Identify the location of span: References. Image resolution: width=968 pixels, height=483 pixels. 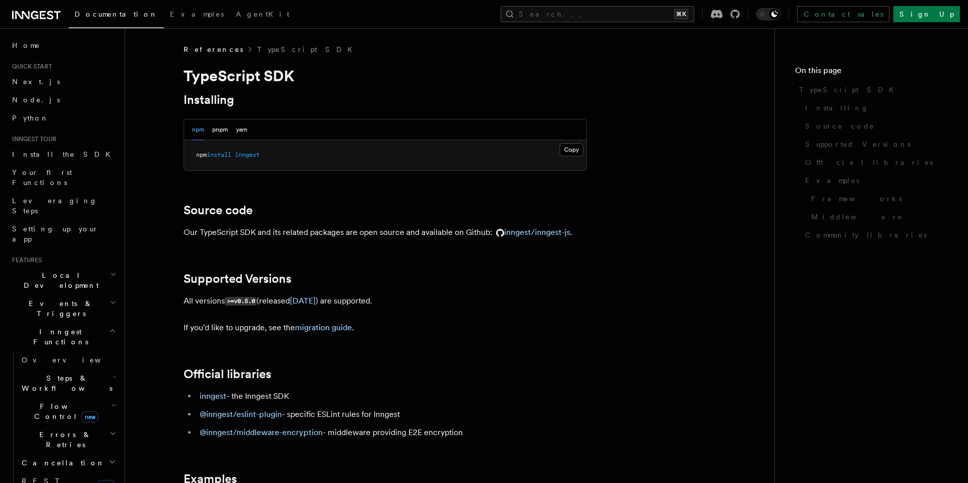
(213, 49).